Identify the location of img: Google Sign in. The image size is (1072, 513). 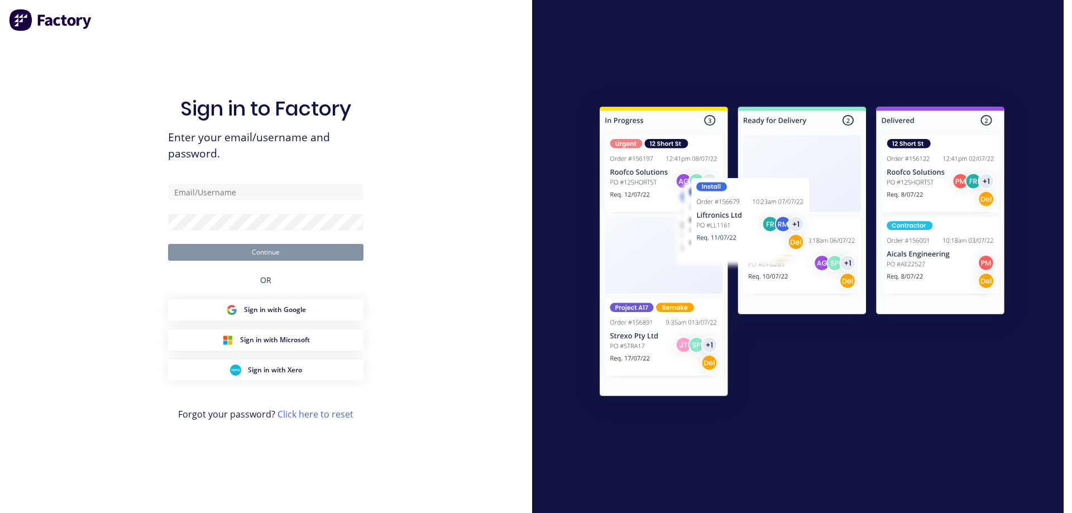
(232, 310).